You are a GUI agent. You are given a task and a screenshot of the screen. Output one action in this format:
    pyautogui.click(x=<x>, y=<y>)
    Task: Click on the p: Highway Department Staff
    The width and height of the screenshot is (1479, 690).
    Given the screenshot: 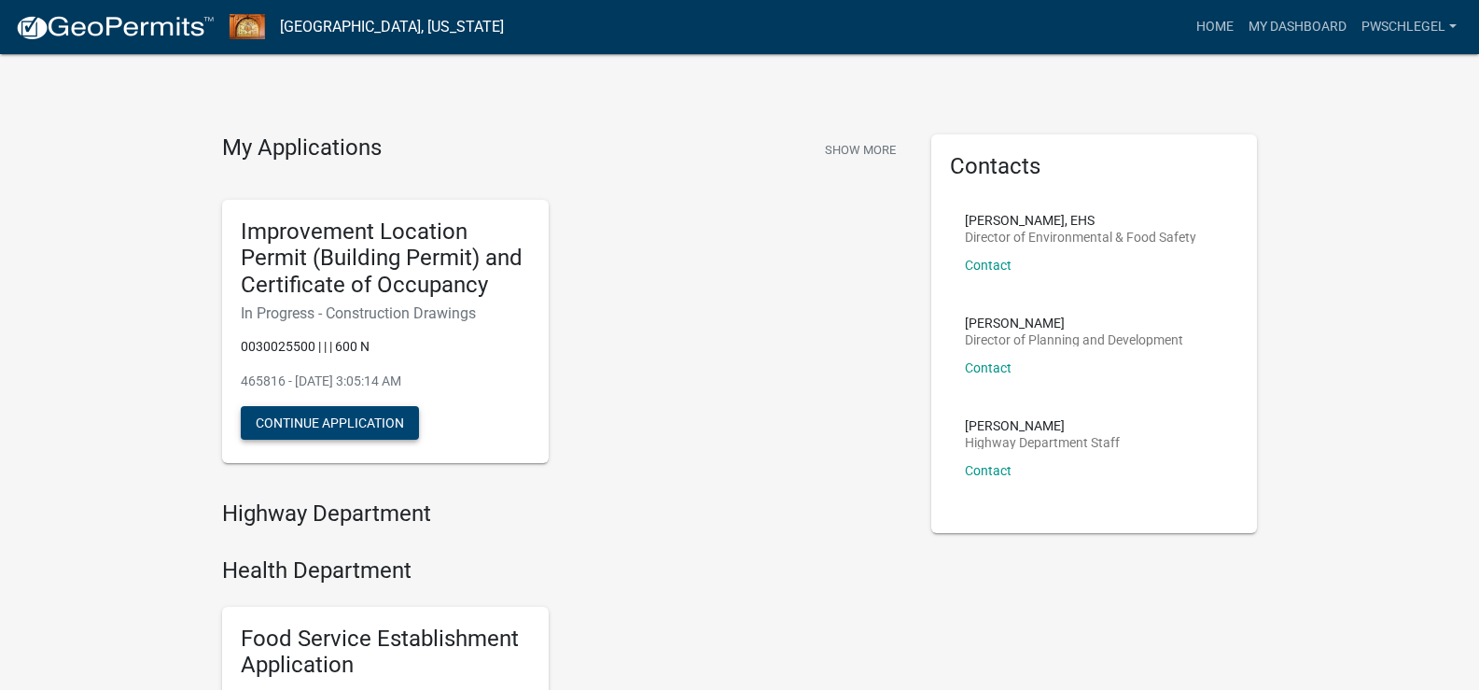 What is the action you would take?
    pyautogui.click(x=1042, y=442)
    